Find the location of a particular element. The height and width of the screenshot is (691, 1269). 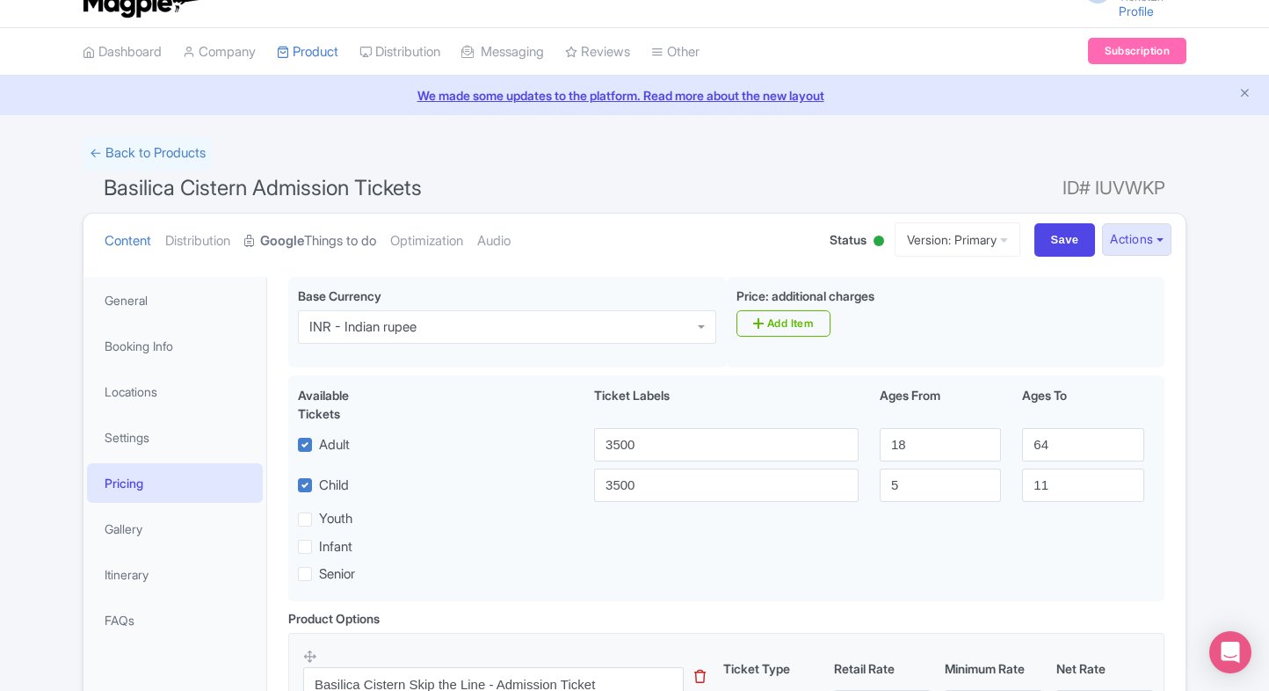

span: ID# IUVWKP is located at coordinates (1114, 188).